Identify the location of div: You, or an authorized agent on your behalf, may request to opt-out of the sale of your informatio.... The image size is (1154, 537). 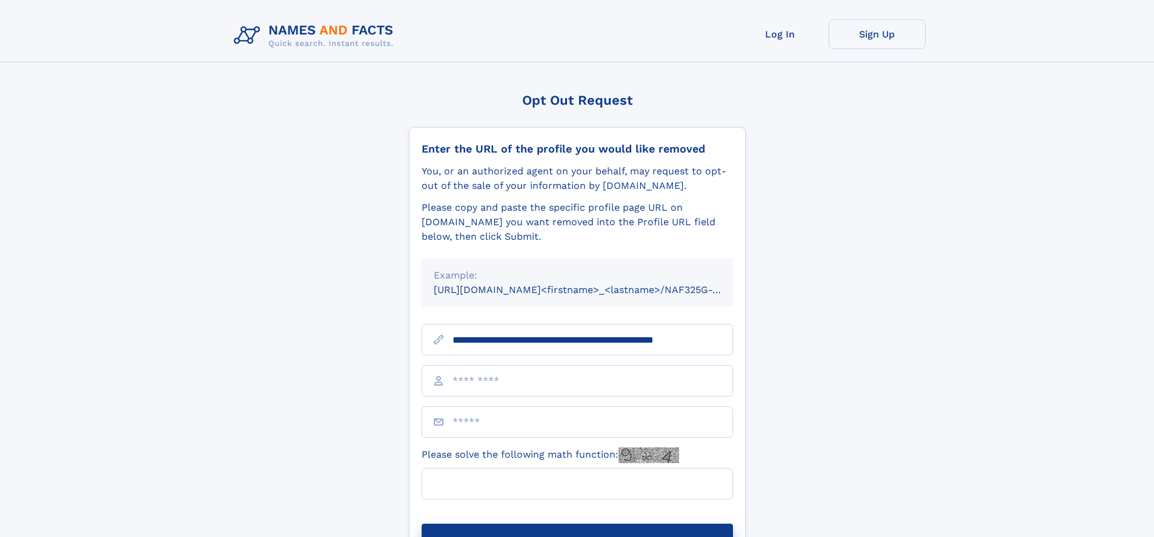
(577, 179).